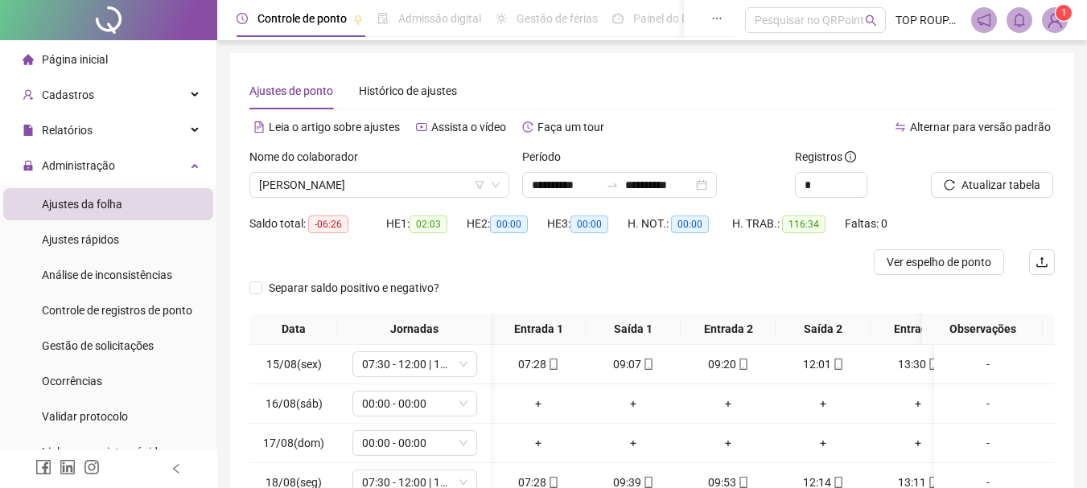 The height and width of the screenshot is (488, 1087). Describe the element at coordinates (291, 91) in the screenshot. I see `div: Ajustes de ponto` at that location.